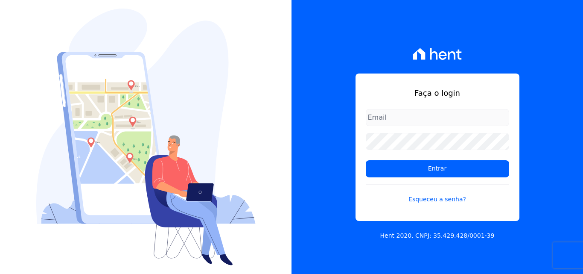 This screenshot has width=583, height=274. What do you see at coordinates (438, 169) in the screenshot?
I see `input: Entrar` at bounding box center [438, 169].